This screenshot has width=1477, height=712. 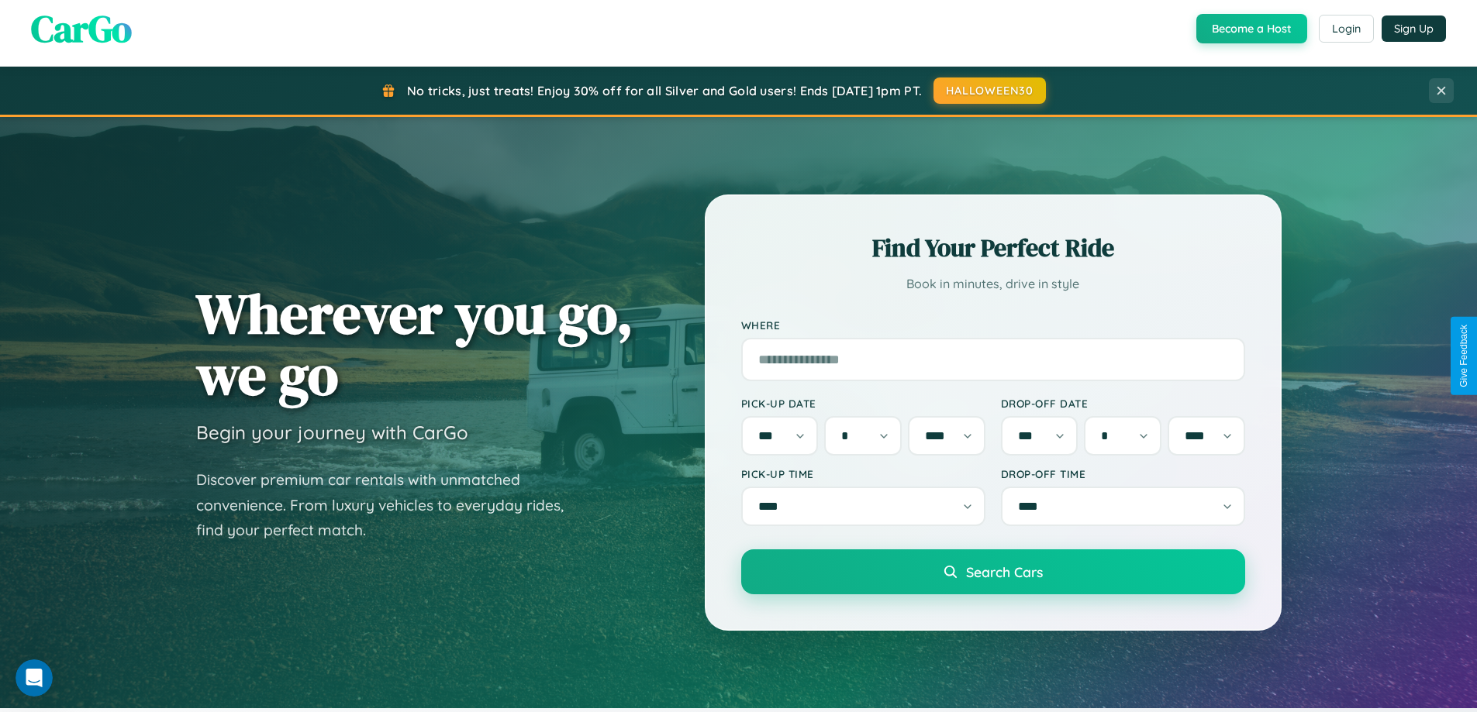 What do you see at coordinates (863, 403) in the screenshot?
I see `label: Pick-up Date` at bounding box center [863, 403].